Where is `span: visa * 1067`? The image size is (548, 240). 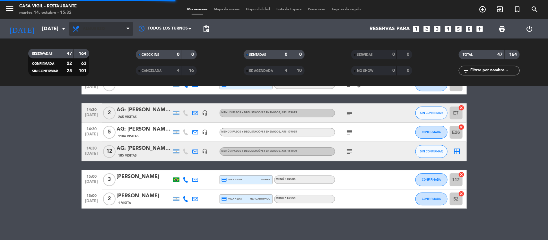 span: visa * 1067 is located at coordinates (232, 199).